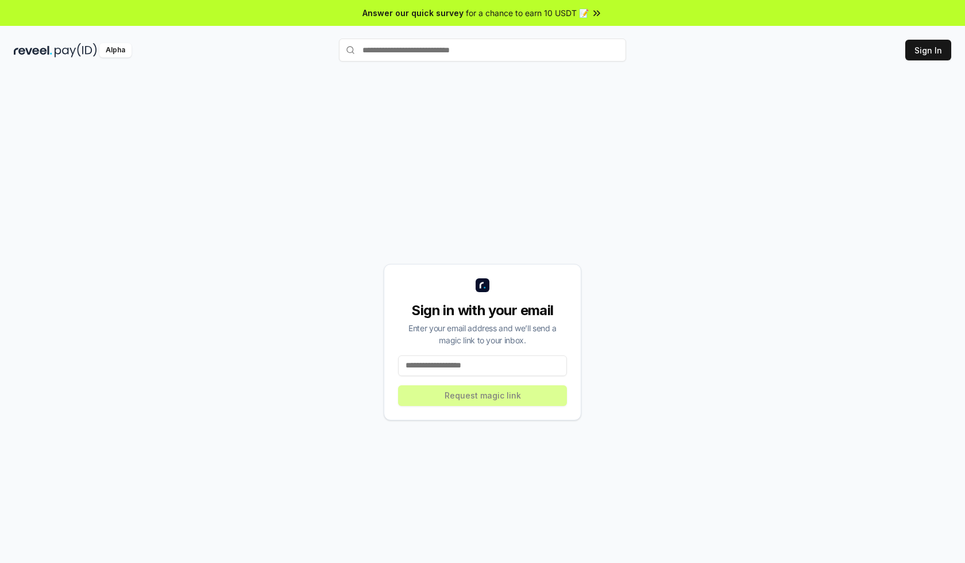 This screenshot has height=563, width=965. I want to click on div: Sign in with your email, so click(483, 310).